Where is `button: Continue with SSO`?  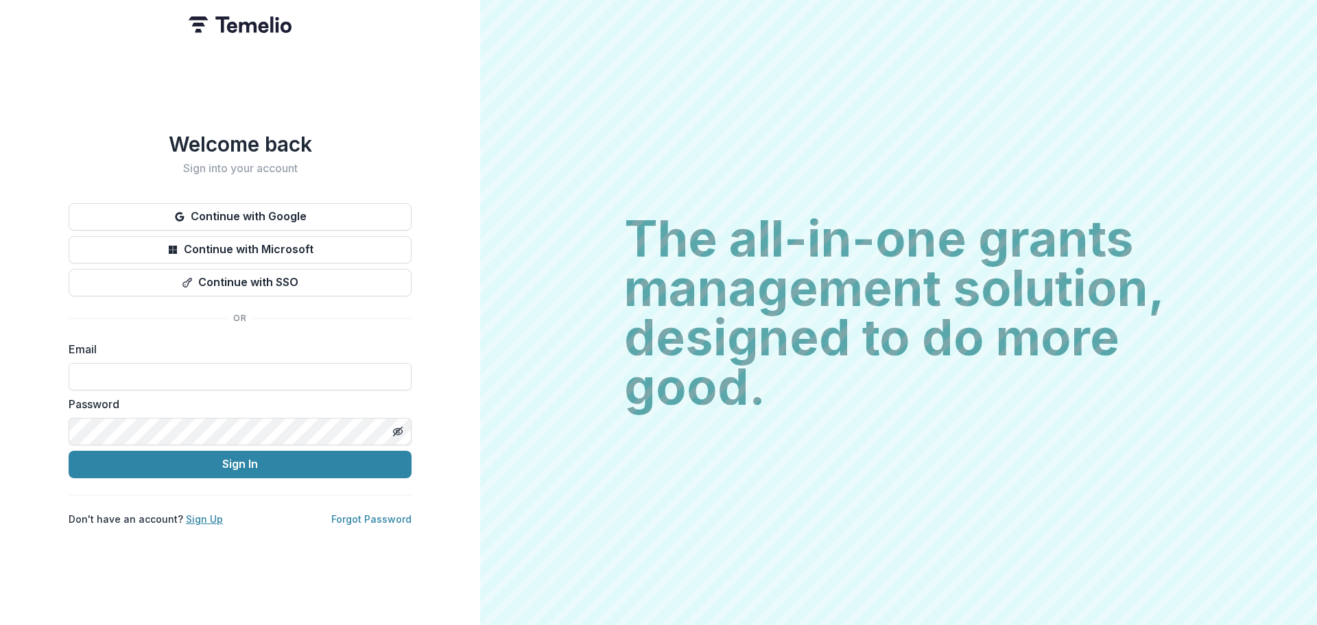 button: Continue with SSO is located at coordinates (240, 283).